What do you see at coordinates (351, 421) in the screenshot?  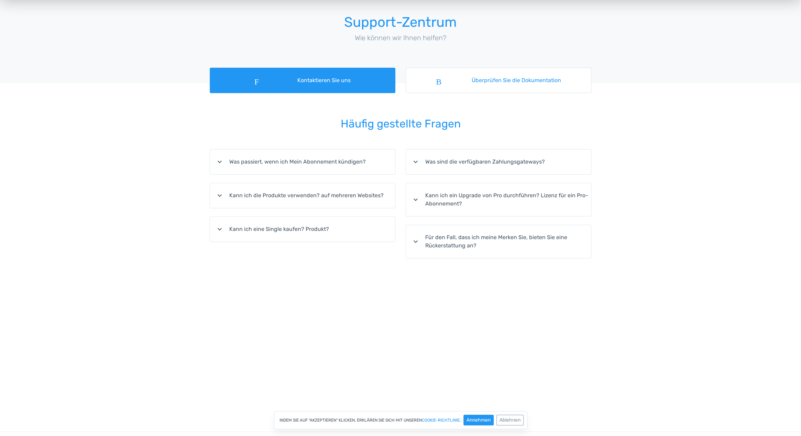 I see `font: Indem Sie auf "Akzeptieren" klicken, erklären Sie sich mit unseren` at bounding box center [351, 421].